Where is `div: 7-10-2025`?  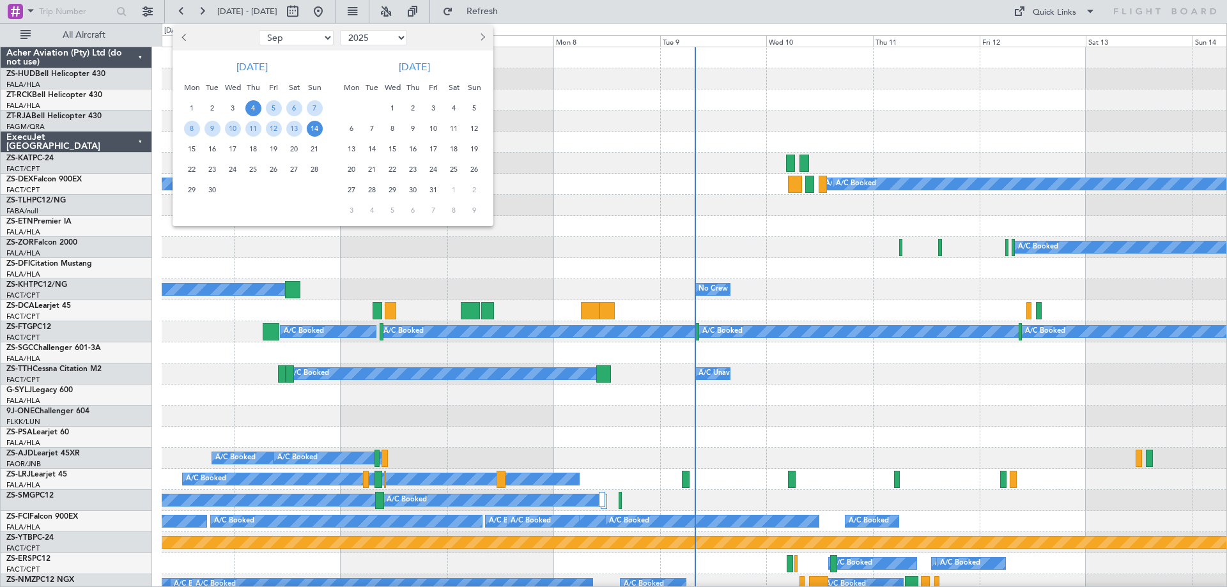
div: 7-10-2025 is located at coordinates (372, 128).